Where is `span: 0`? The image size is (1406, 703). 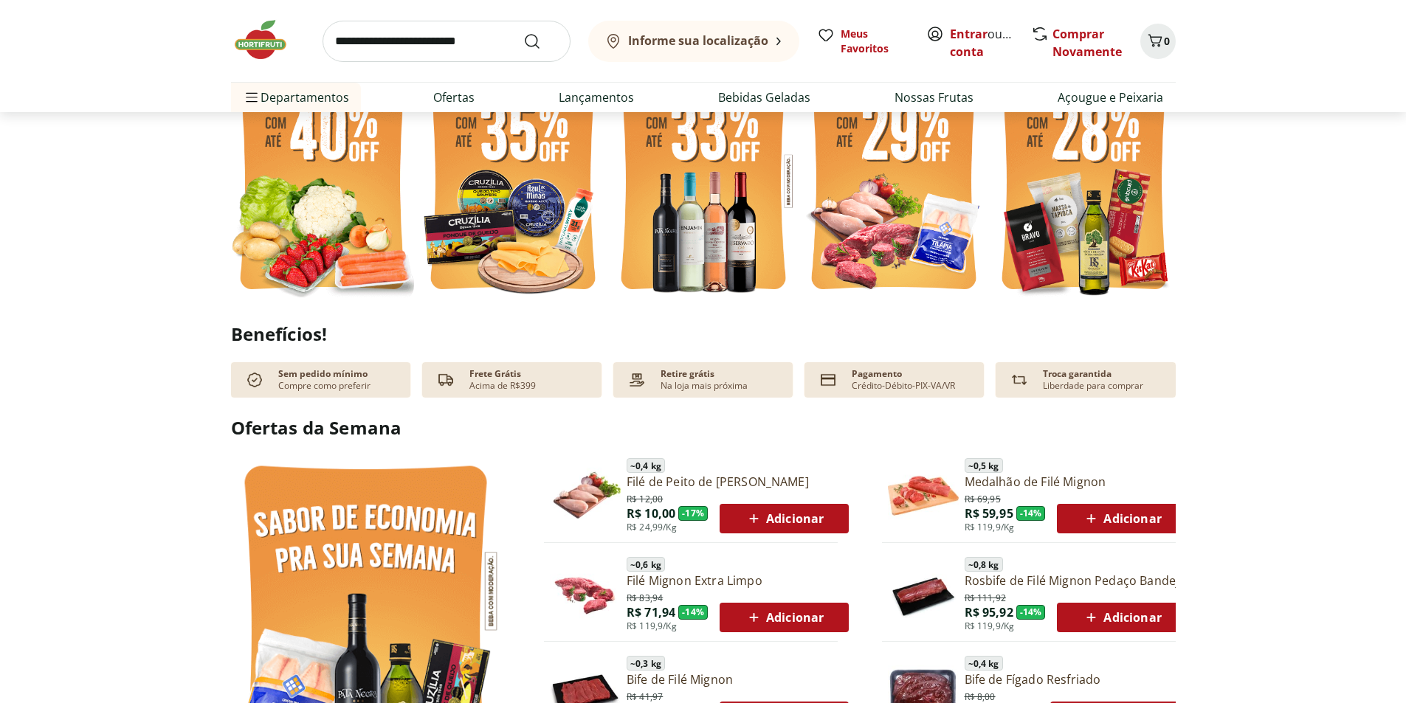 span: 0 is located at coordinates (1167, 41).